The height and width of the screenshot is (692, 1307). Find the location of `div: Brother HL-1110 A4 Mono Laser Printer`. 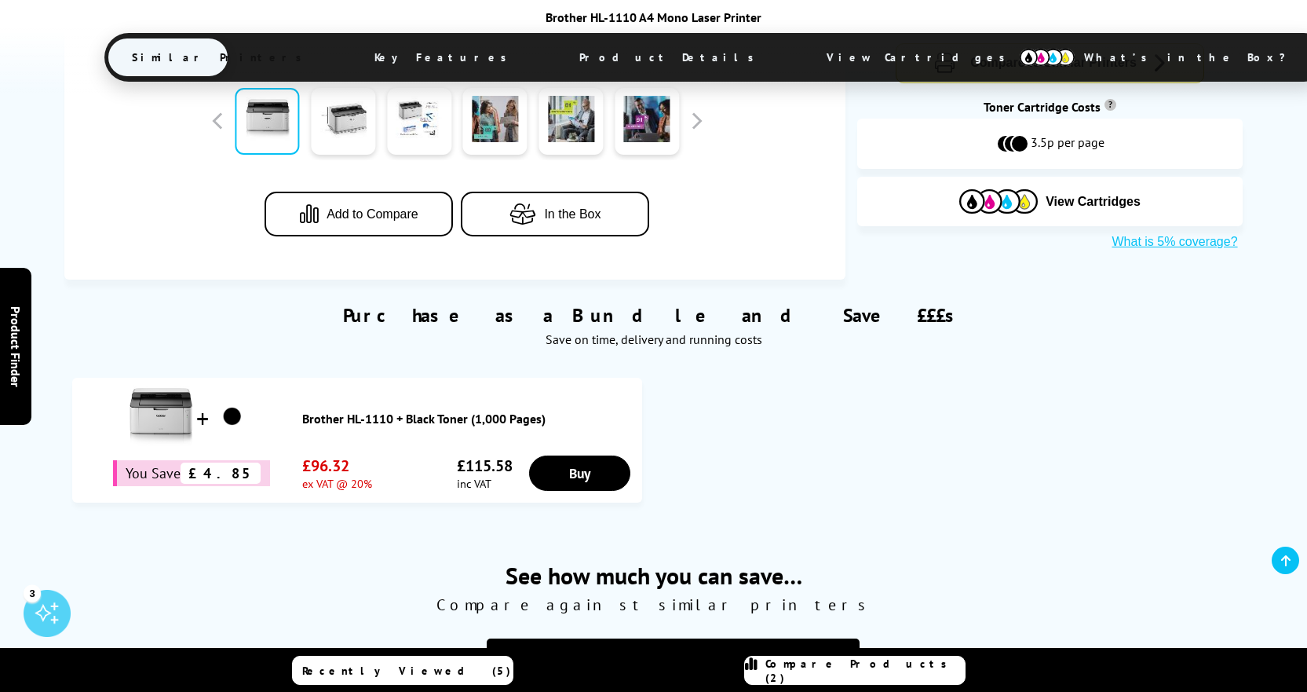

div: Brother HL-1110 A4 Mono Laser Printer is located at coordinates (654, 17).